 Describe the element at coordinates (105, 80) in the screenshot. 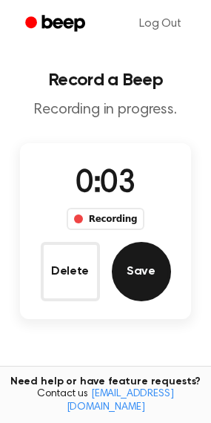

I see `h1: Record a Beep` at that location.